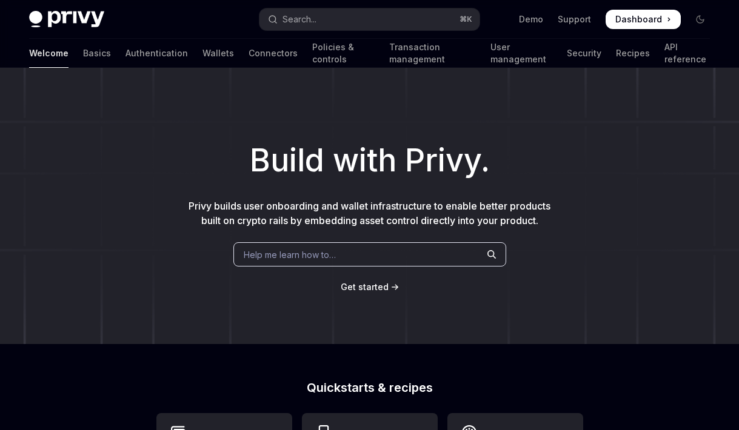 The height and width of the screenshot is (430, 739). I want to click on span: ⌘ K, so click(466, 19).